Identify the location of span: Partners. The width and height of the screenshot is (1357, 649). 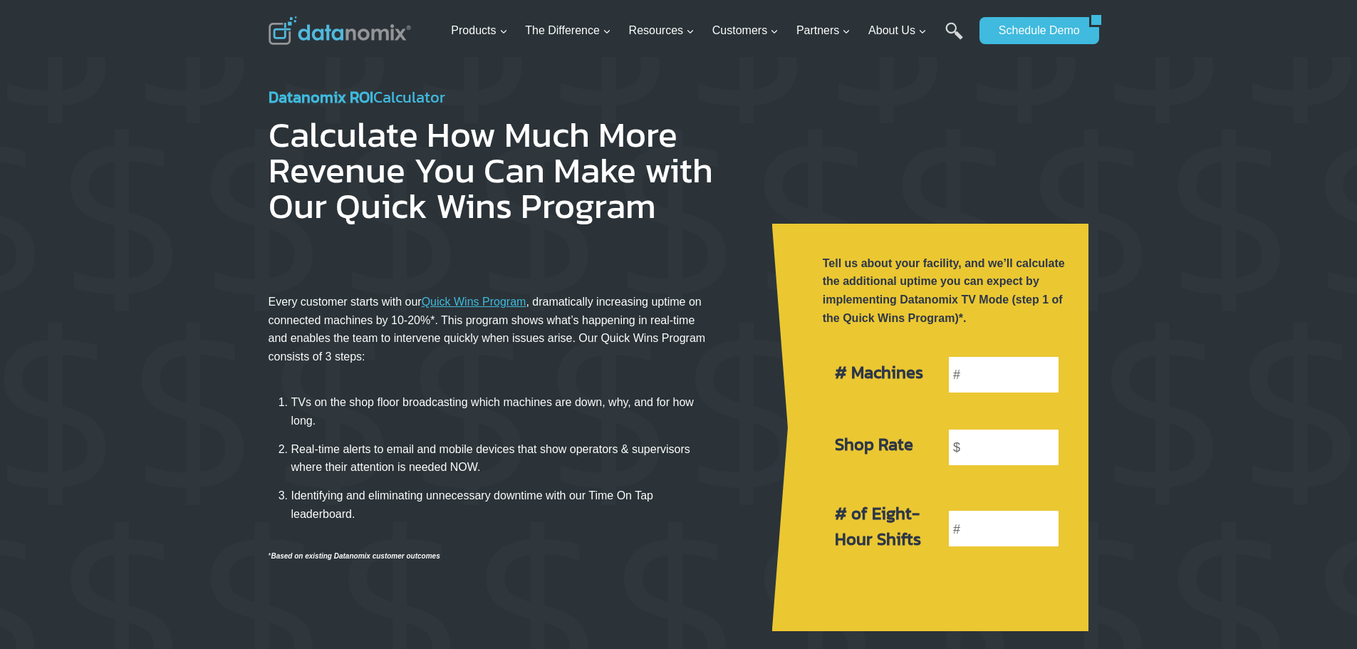
(823, 31).